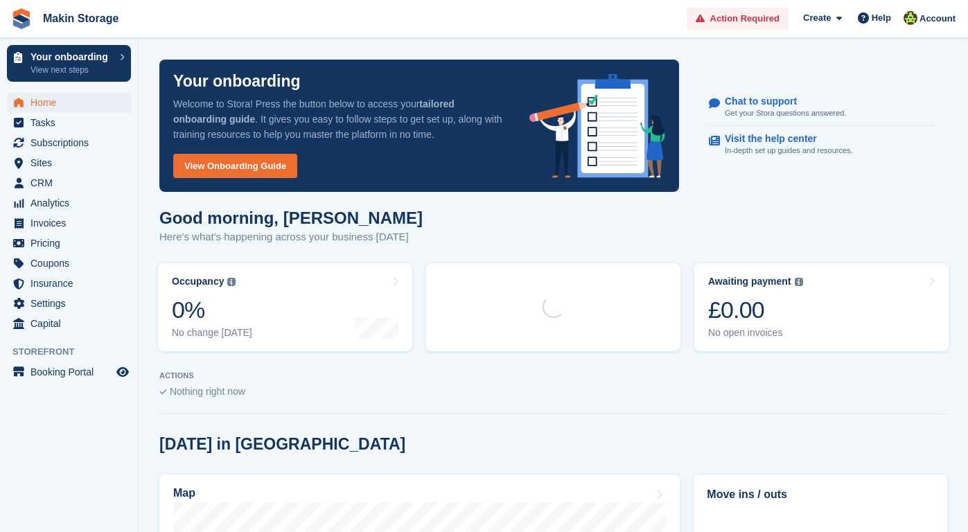  What do you see at coordinates (789, 150) in the screenshot?
I see `p: In-depth set up guides and resources.` at bounding box center [789, 150].